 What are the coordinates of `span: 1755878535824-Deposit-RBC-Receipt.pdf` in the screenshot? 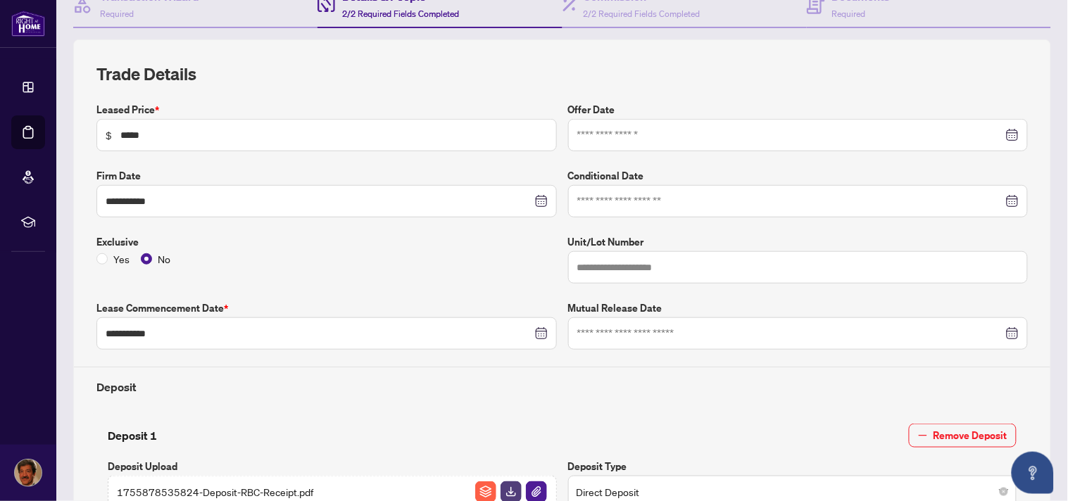 It's located at (215, 492).